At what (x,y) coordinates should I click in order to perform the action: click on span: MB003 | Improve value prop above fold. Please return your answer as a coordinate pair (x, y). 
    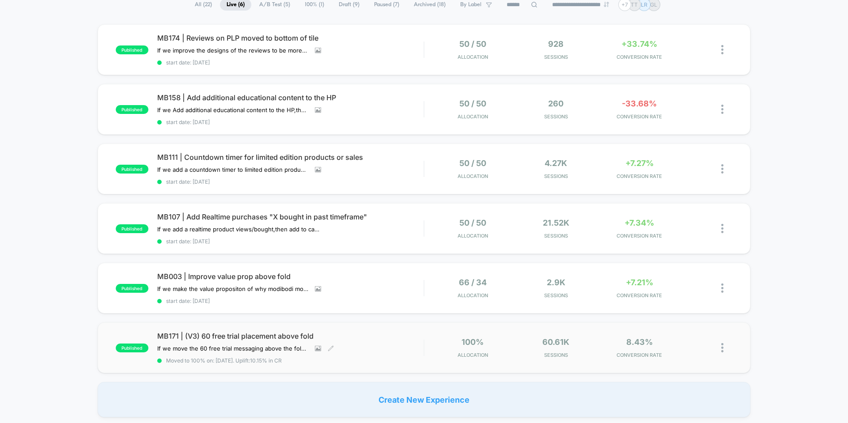
    Looking at the image, I should click on (290, 276).